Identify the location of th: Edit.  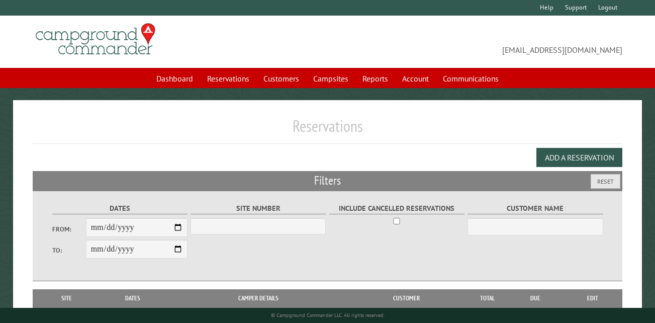
(593, 298).